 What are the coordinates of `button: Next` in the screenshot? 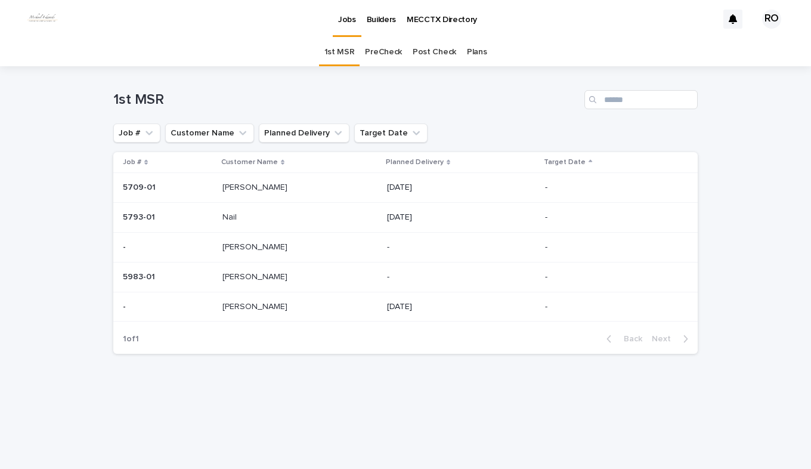 It's located at (672, 339).